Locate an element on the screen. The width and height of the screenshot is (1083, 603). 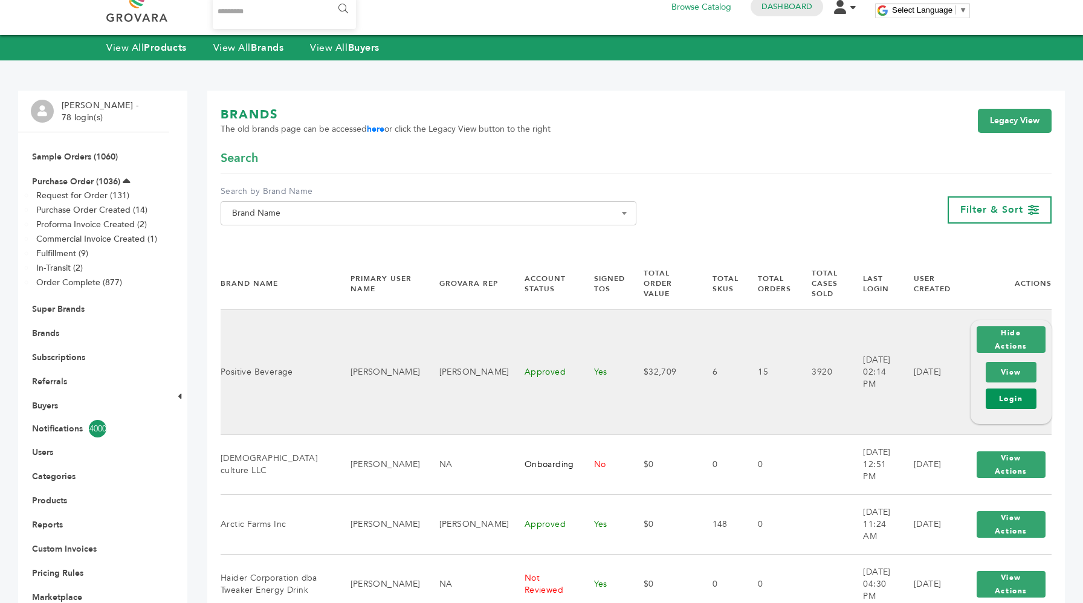
a: Select Language​ is located at coordinates (929, 10).